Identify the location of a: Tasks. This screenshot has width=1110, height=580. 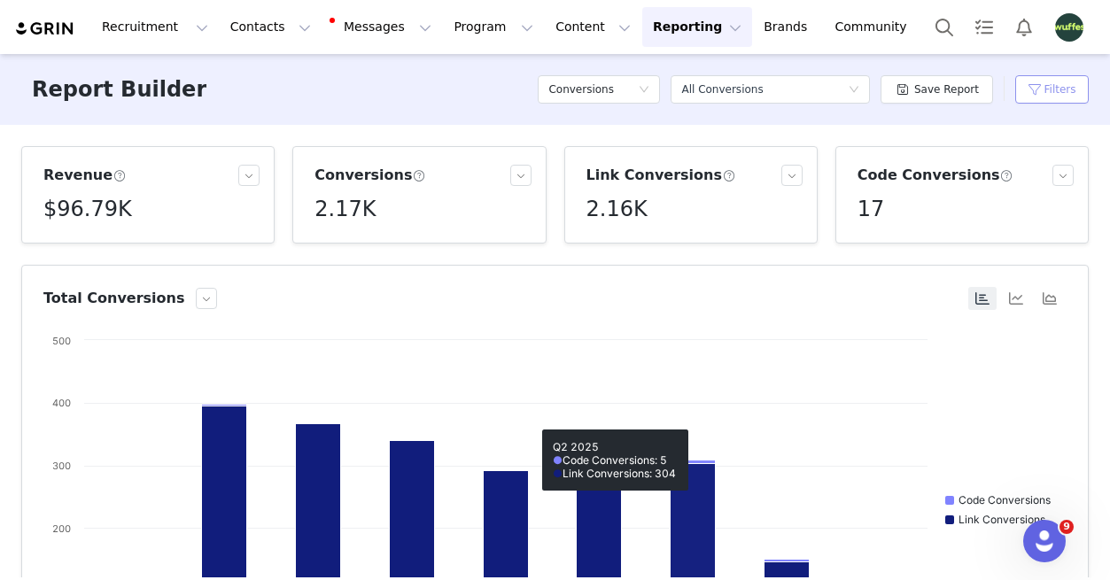
(985, 27).